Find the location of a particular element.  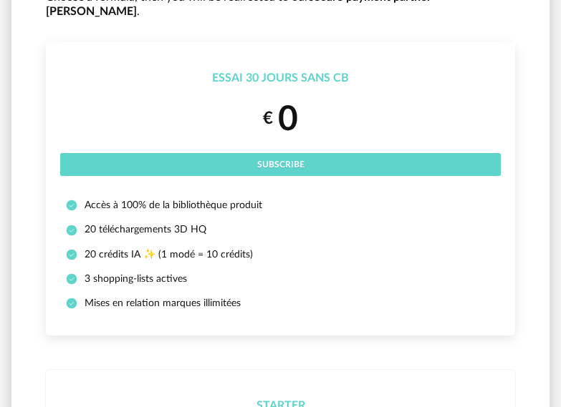

span: Subscribe is located at coordinates (281, 165).